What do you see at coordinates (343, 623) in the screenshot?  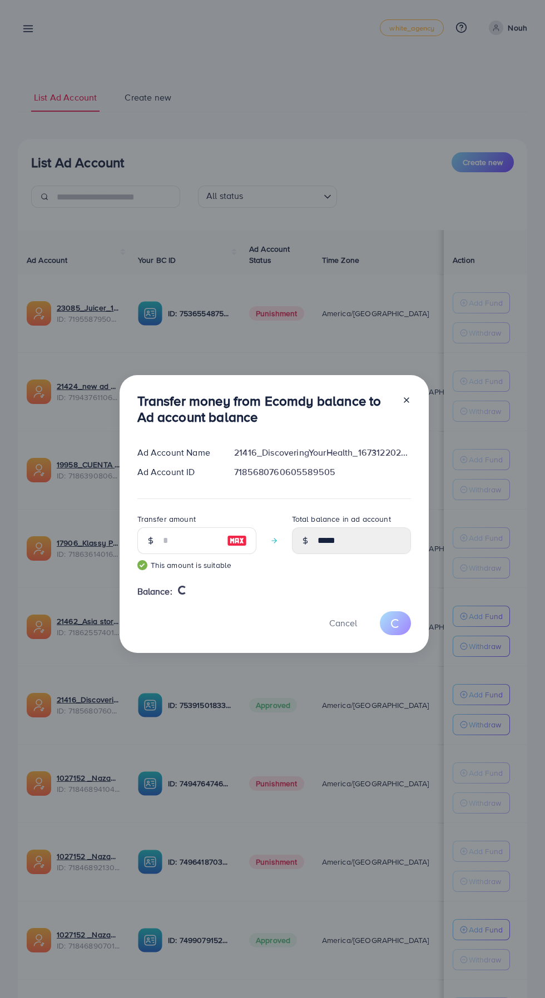 I see `span: Cancel` at bounding box center [343, 623].